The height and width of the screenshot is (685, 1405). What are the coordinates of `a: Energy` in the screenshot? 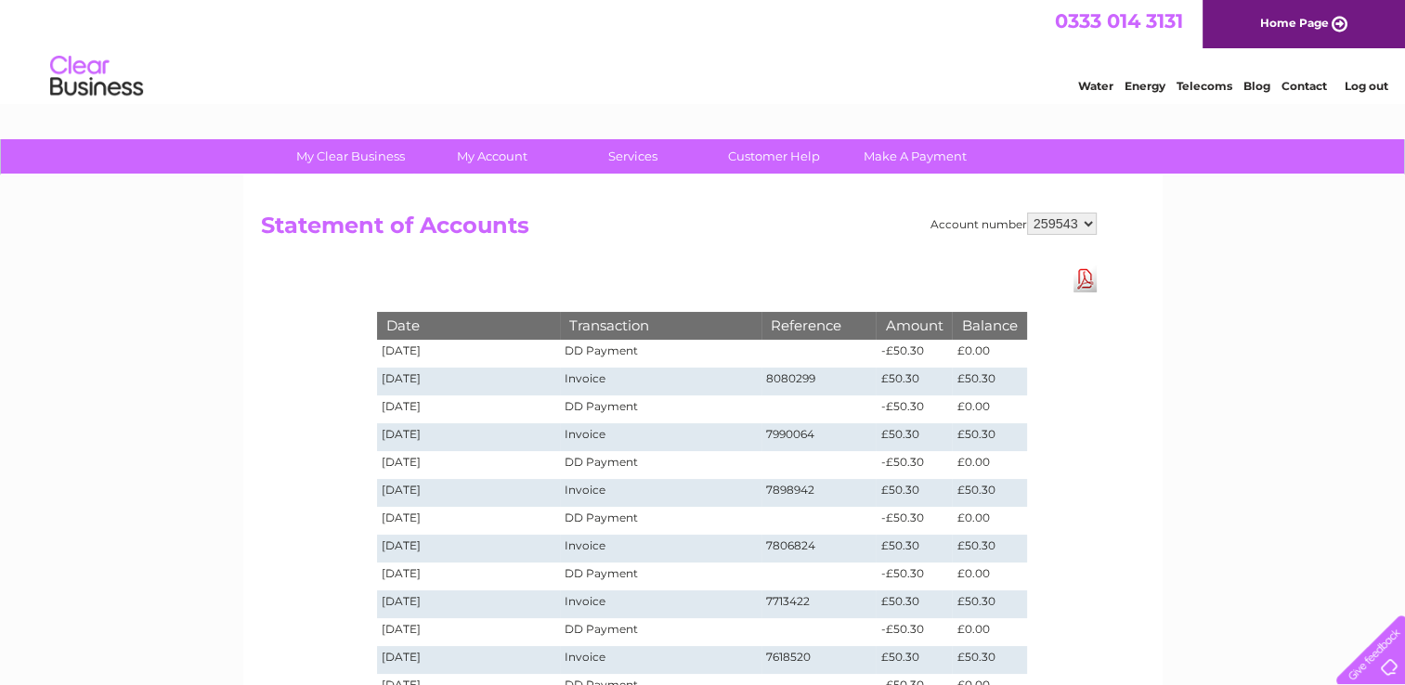 It's located at (1145, 85).